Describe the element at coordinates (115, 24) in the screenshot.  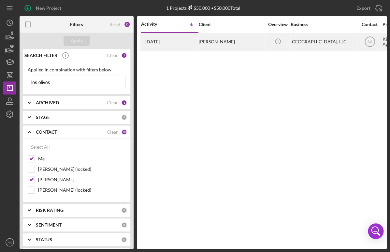
I see `div: Reset` at that location.